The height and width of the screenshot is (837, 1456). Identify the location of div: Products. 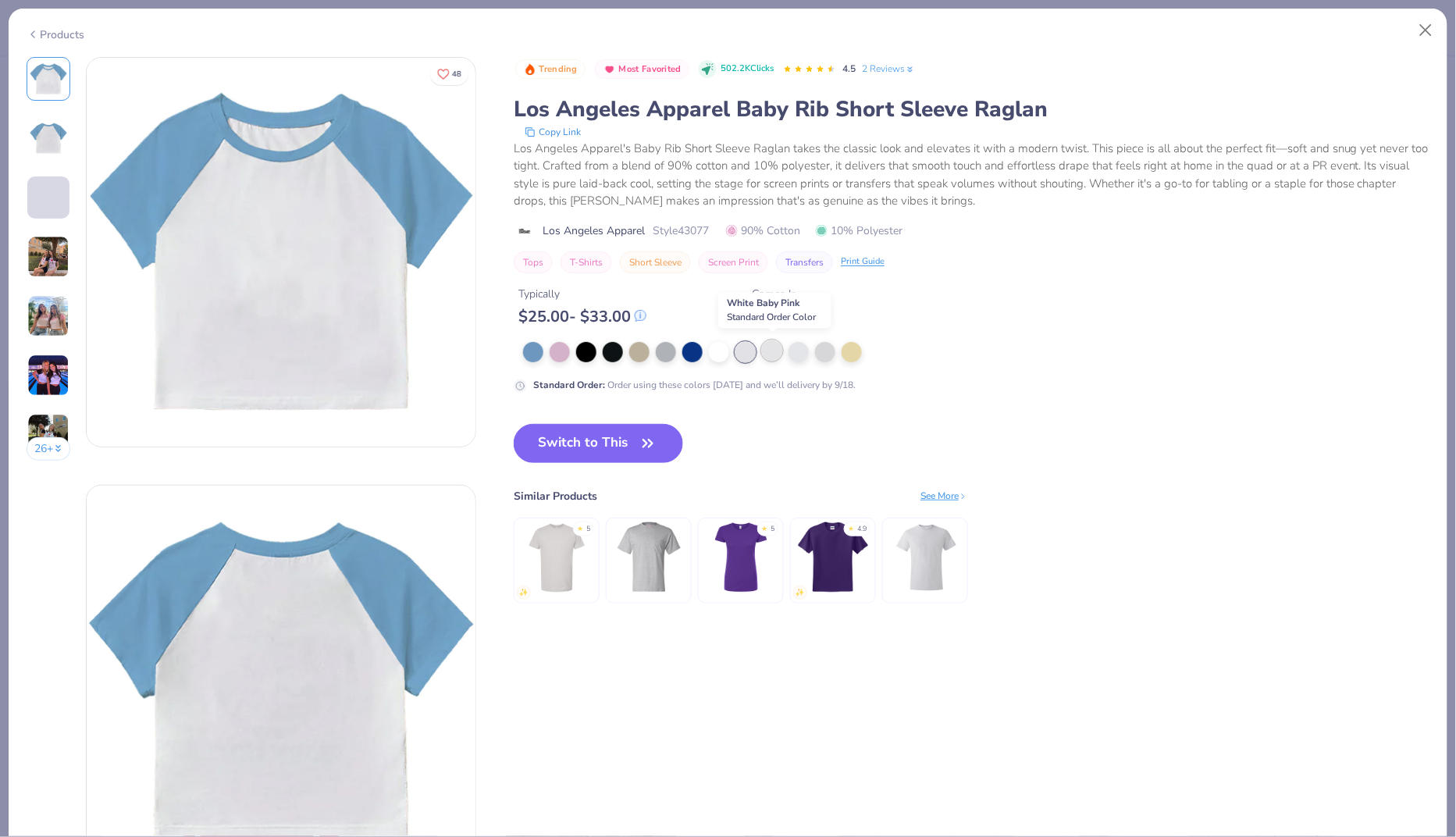
(55, 35).